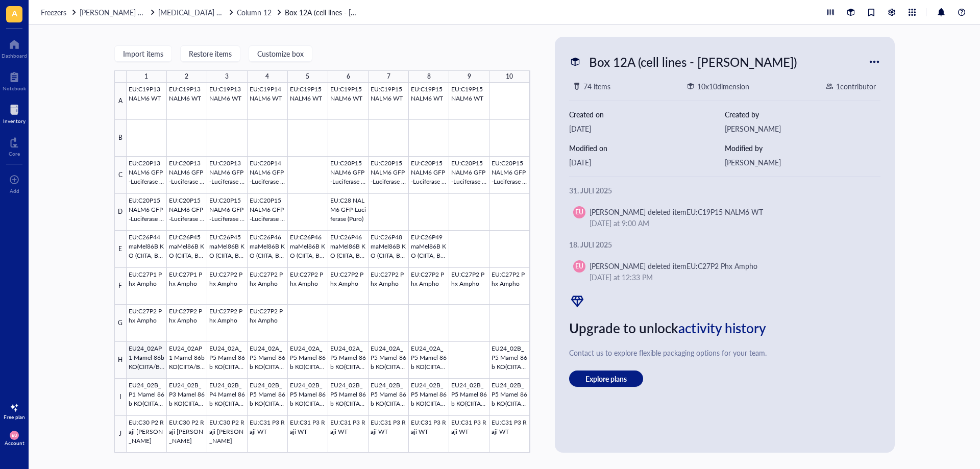 This screenshot has width=980, height=469. What do you see at coordinates (606, 379) in the screenshot?
I see `button: Explore plans` at bounding box center [606, 379].